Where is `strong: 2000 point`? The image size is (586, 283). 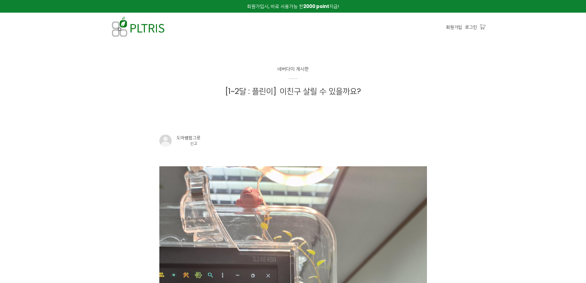
strong: 2000 point is located at coordinates (316, 6).